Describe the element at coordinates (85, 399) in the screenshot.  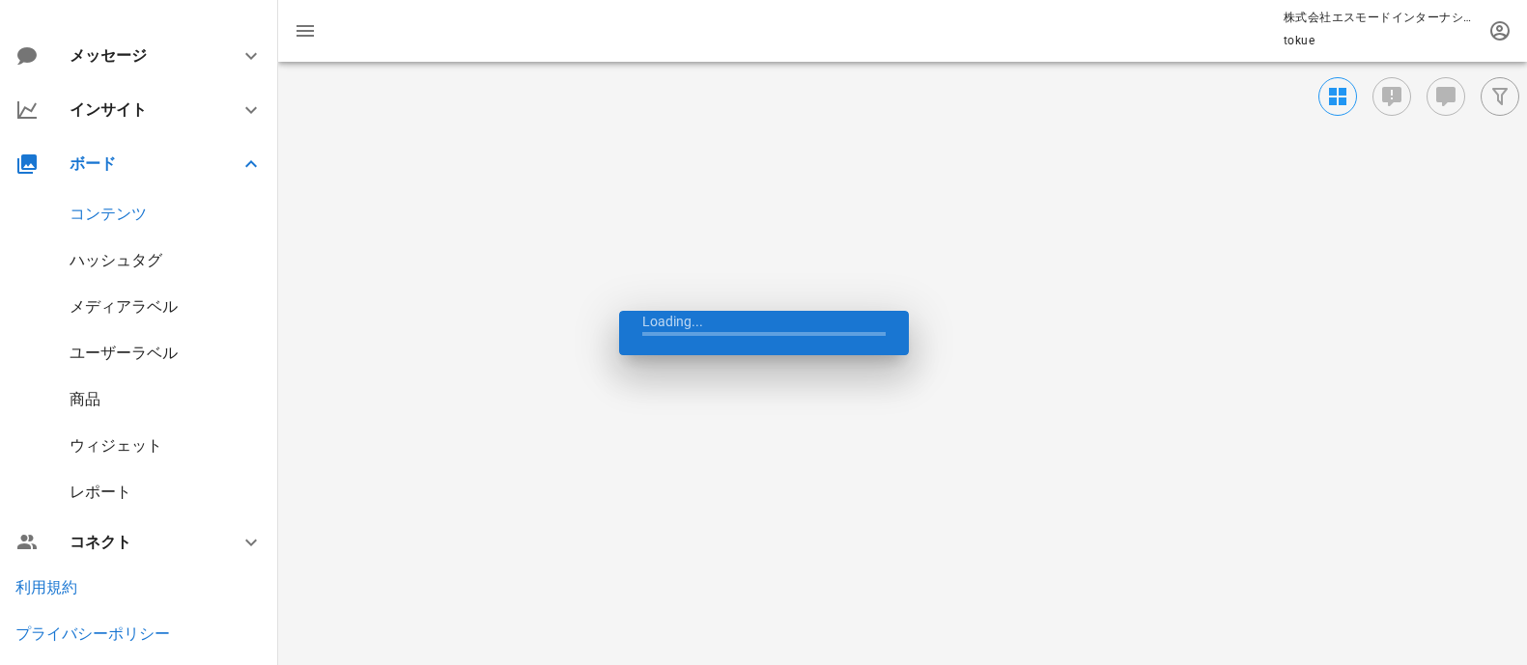
I see `a: 商品` at that location.